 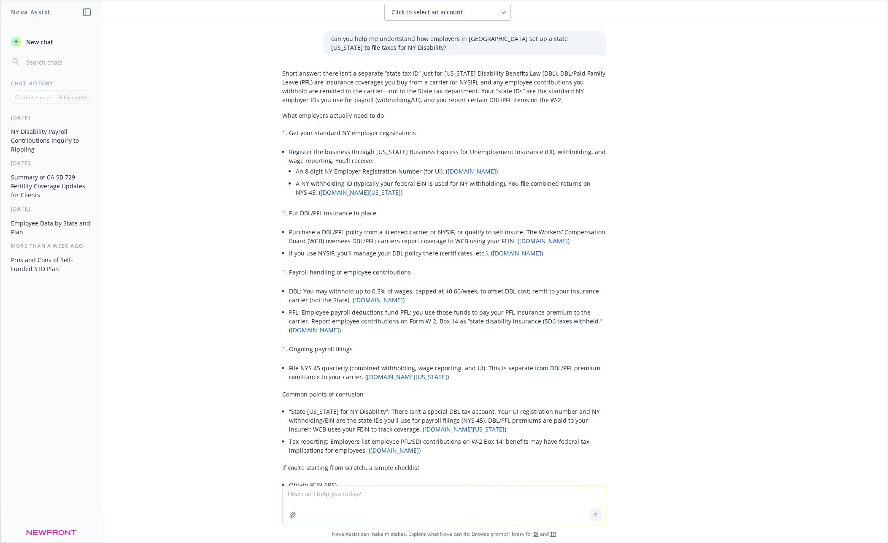 What do you see at coordinates (448, 12) in the screenshot?
I see `button: Click to select an account` at bounding box center [448, 12].